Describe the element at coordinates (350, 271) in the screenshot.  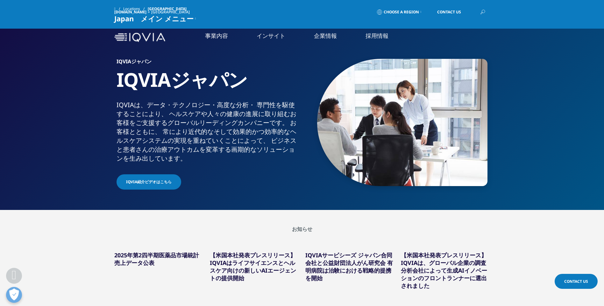
I see `div: 3 / 12` at that location.